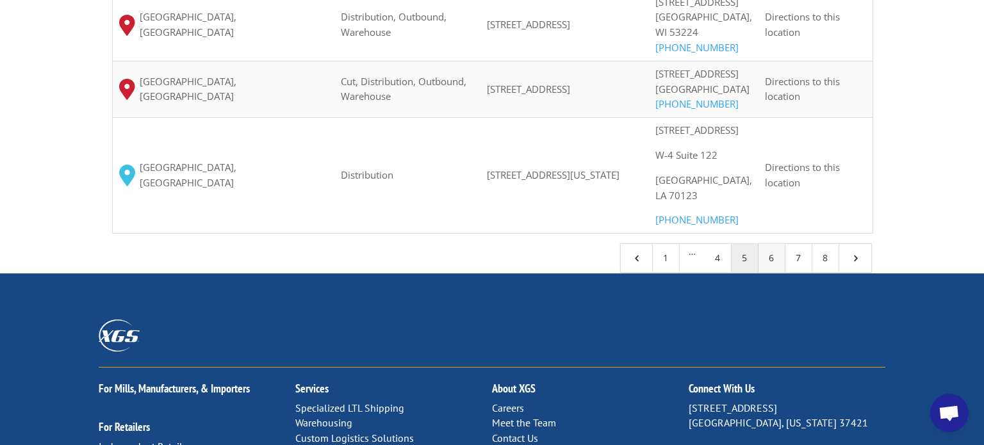 The width and height of the screenshot is (984, 445). I want to click on a: 7, so click(799, 258).